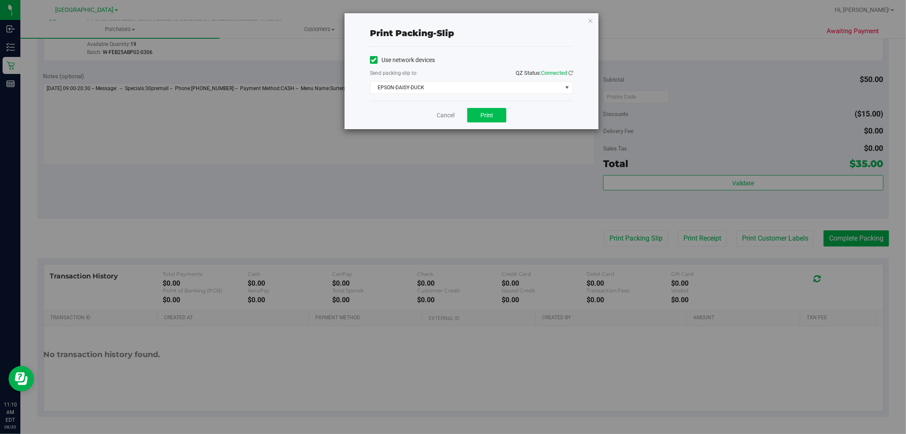 This screenshot has height=434, width=906. Describe the element at coordinates (466, 87) in the screenshot. I see `span: EPSON-DAISY-DUCK` at that location.